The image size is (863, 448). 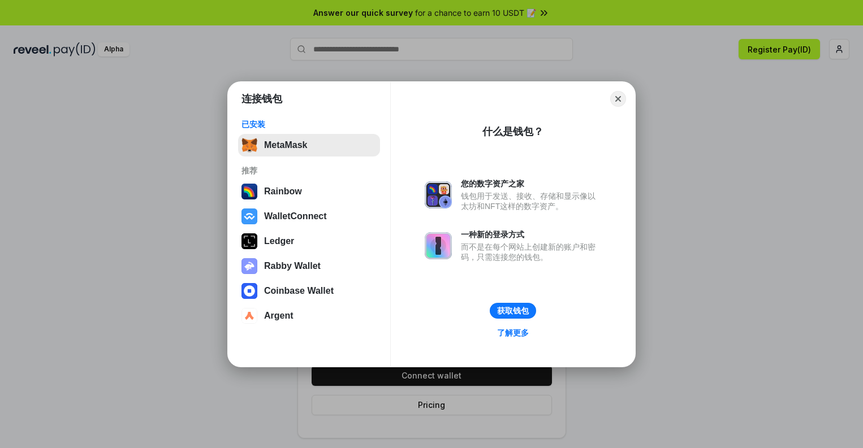 What do you see at coordinates (309, 266) in the screenshot?
I see `button: Rabby Wallet` at bounding box center [309, 266].